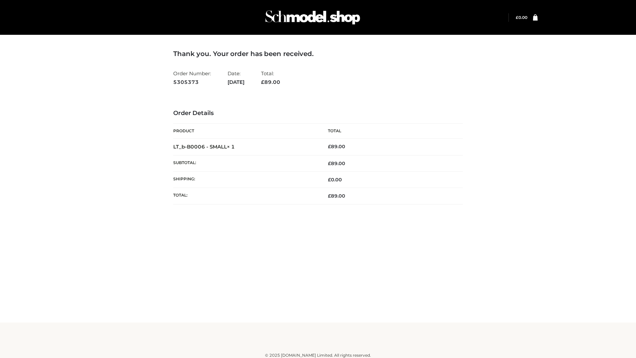 The height and width of the screenshot is (358, 636). What do you see at coordinates (271, 78) in the screenshot?
I see `li: Total:` at bounding box center [271, 78].